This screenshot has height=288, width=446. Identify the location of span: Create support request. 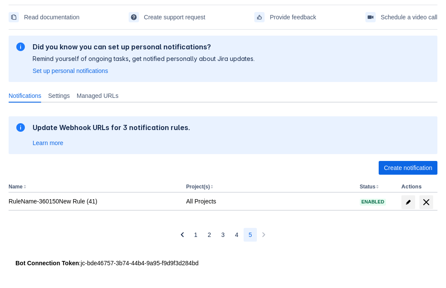
(175, 17).